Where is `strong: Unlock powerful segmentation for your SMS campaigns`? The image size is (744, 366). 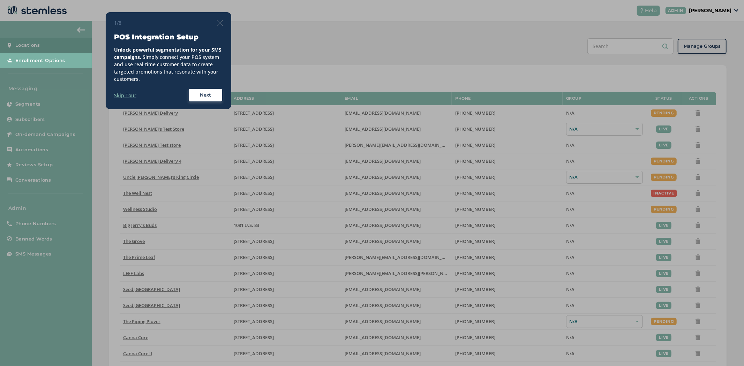 strong: Unlock powerful segmentation for your SMS campaigns is located at coordinates (168, 53).